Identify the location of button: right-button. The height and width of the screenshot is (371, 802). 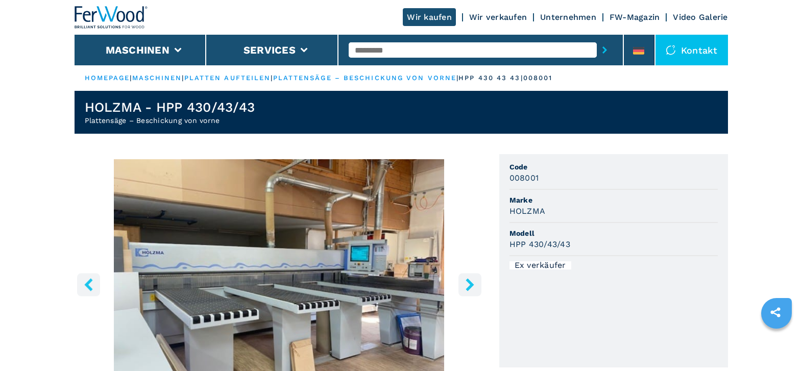
(469, 284).